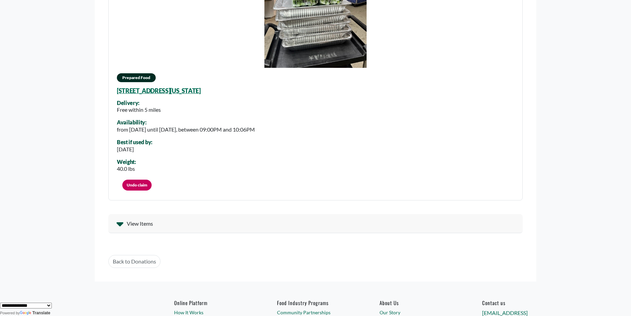 The width and height of the screenshot is (631, 316). What do you see at coordinates (418, 302) in the screenshot?
I see `a: About Us` at bounding box center [418, 302].